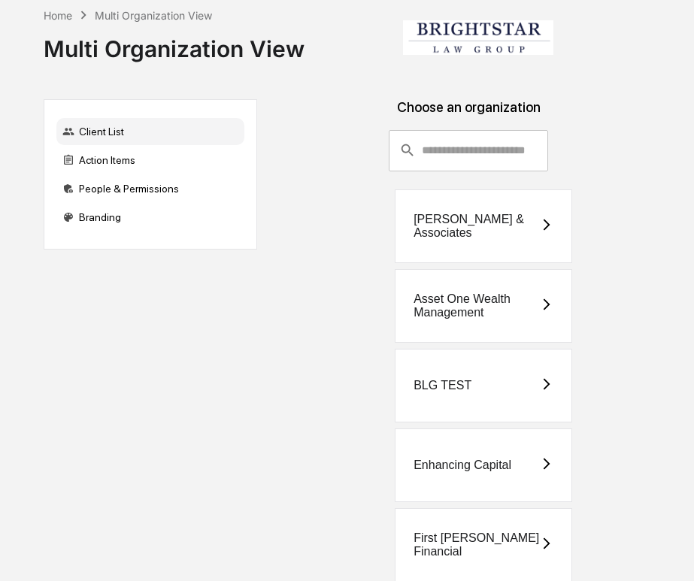 The height and width of the screenshot is (581, 694). Describe the element at coordinates (477, 306) in the screenshot. I see `div: Asset One Wealth Management` at that location.